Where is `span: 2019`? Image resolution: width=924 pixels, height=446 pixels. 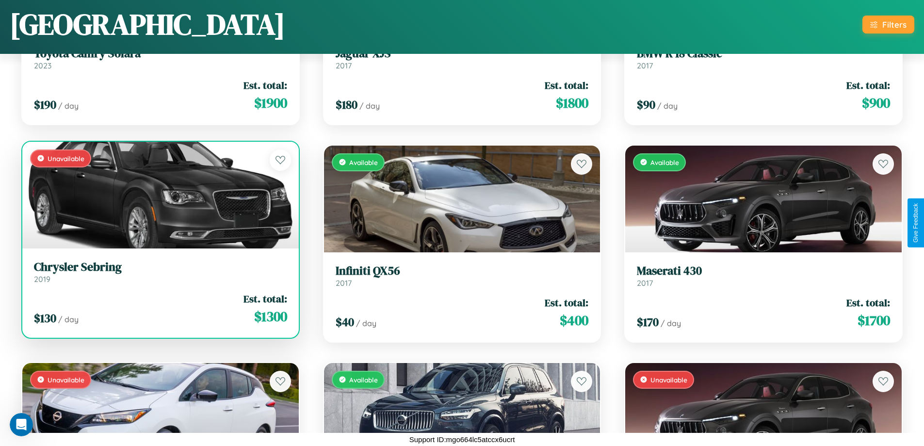 span: 2019 is located at coordinates (42, 279).